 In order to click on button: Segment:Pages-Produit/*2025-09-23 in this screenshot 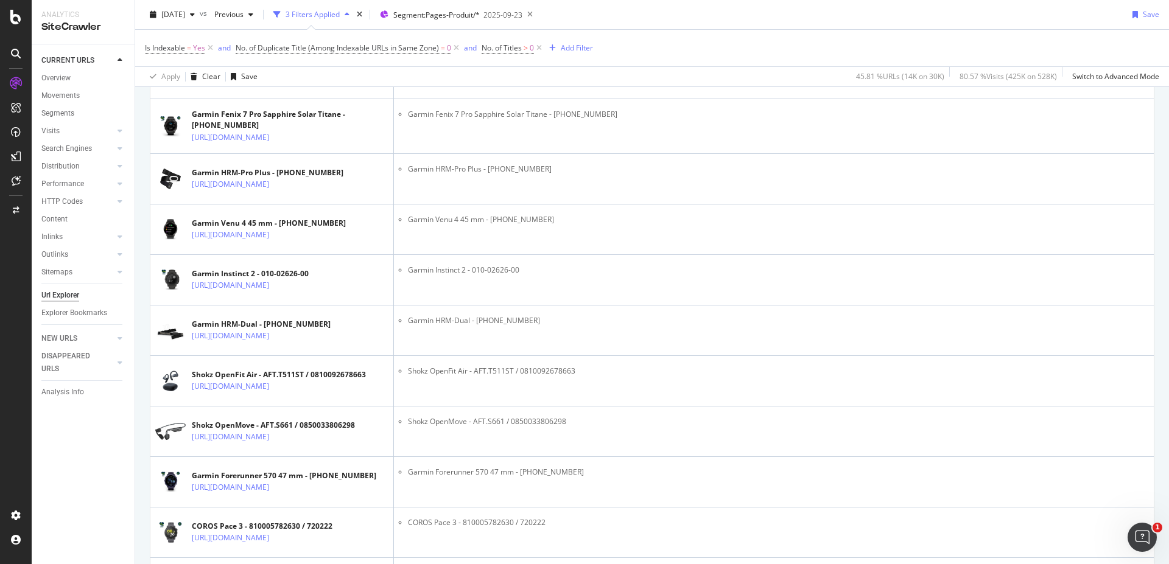, I will do `click(449, 15)`.